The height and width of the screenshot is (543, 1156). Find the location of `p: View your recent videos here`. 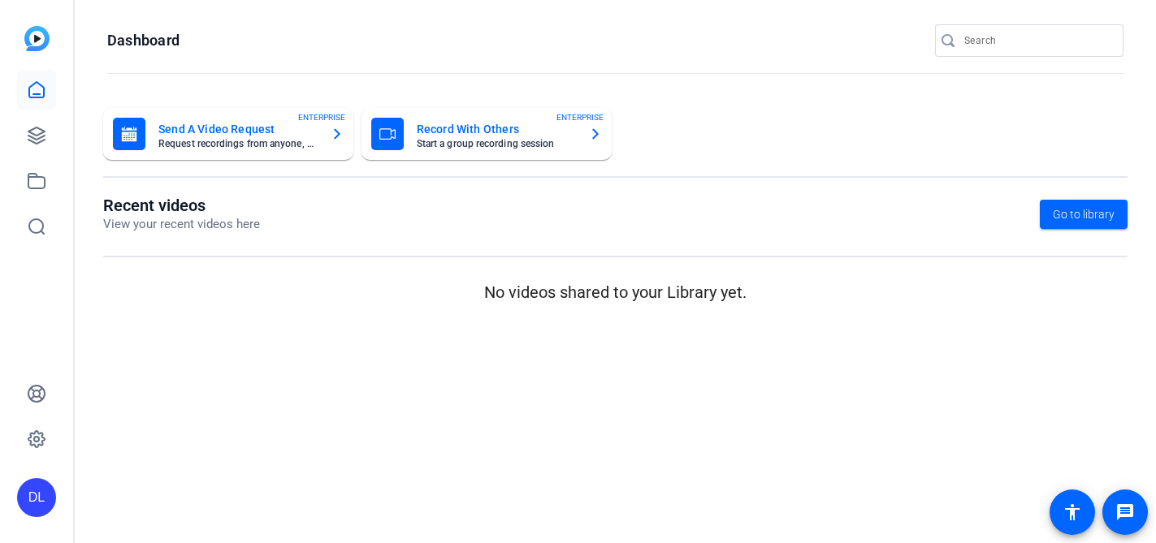

p: View your recent videos here is located at coordinates (181, 224).